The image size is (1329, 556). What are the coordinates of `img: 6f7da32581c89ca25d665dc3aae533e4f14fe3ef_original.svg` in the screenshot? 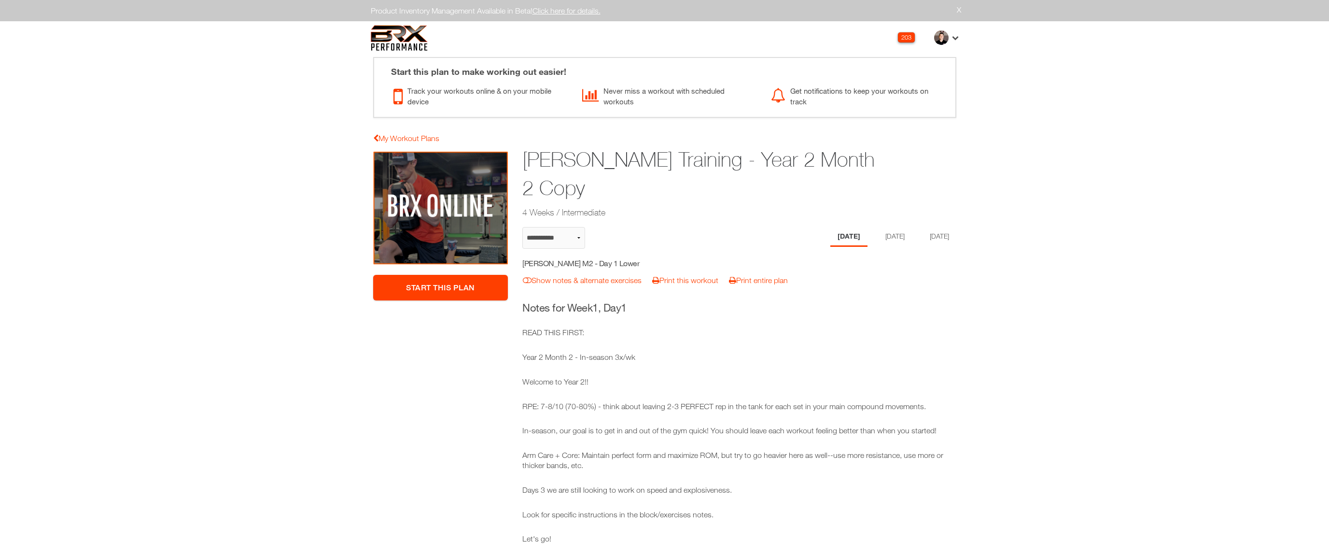 It's located at (399, 38).